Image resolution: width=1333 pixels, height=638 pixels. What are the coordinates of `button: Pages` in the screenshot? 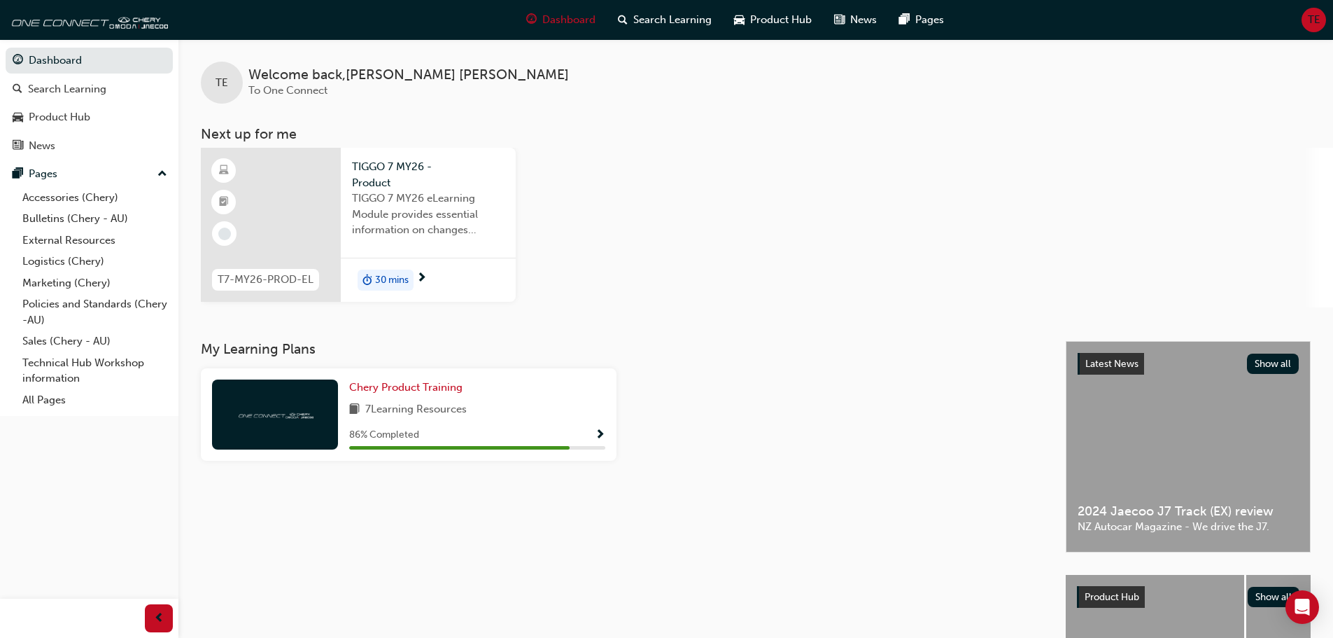 It's located at (89, 174).